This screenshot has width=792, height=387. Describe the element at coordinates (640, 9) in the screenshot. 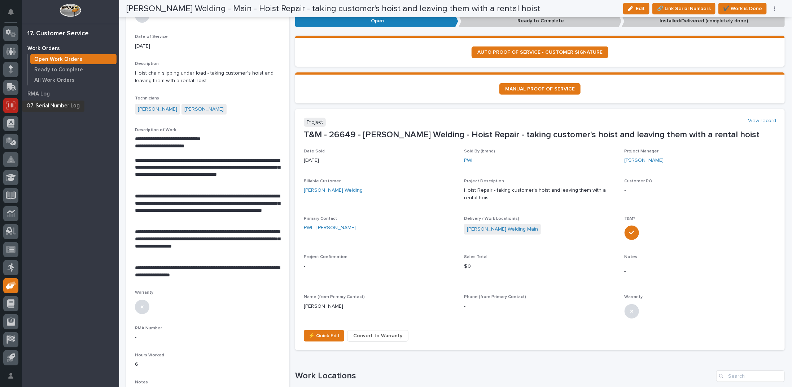

I see `span: Edit` at that location.